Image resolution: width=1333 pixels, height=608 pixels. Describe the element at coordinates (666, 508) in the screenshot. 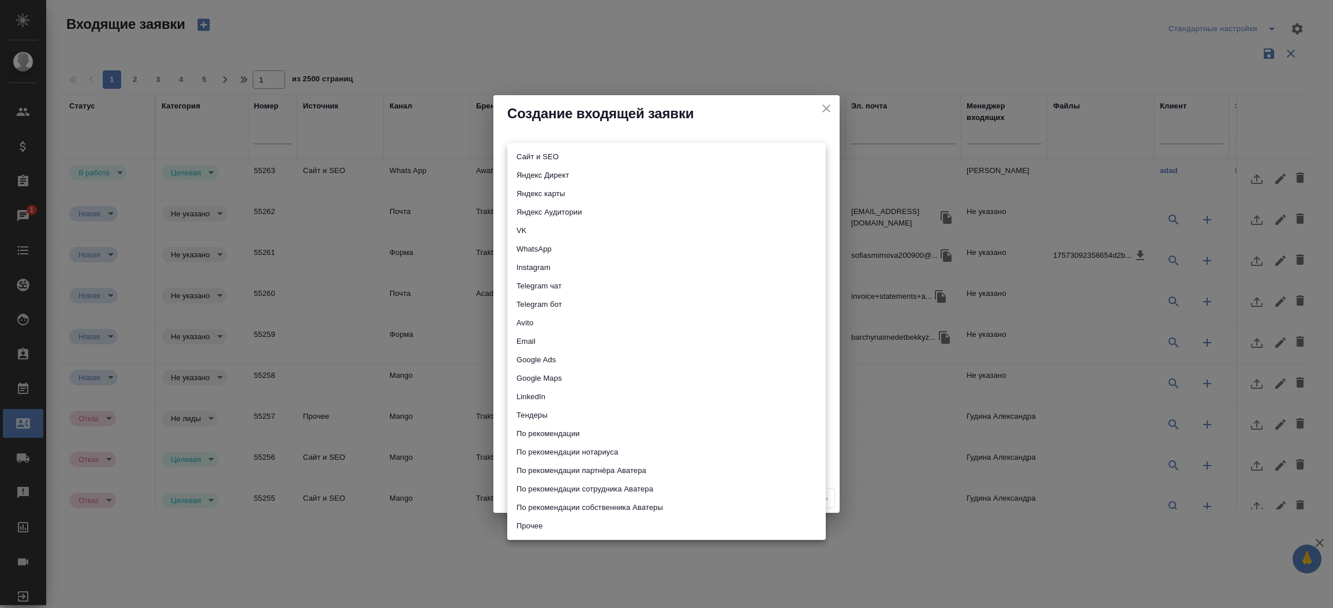

I see `li: По рекомендации собственника Аватеры` at that location.